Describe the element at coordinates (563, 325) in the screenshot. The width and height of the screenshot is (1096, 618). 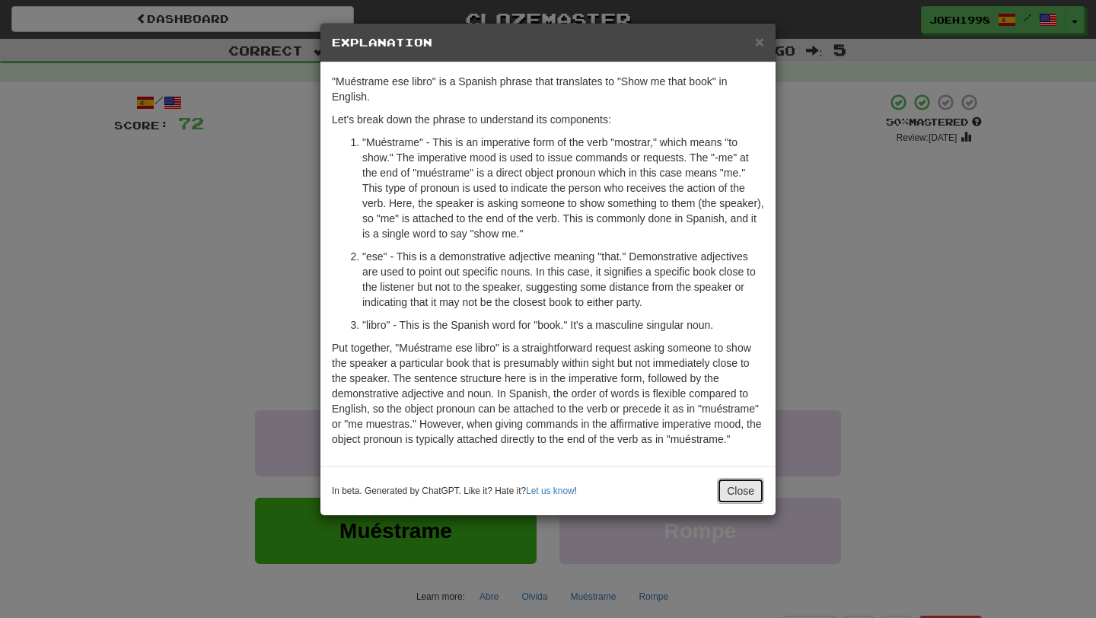
I see `p: "libro" - This is the Spanish word for "book." It's a masculine singular noun.` at that location.